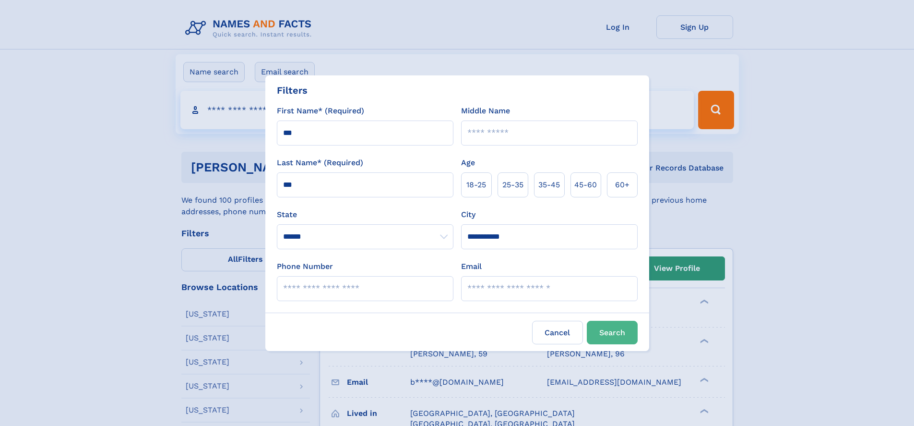  What do you see at coordinates (468, 215) in the screenshot?
I see `label: City` at bounding box center [468, 215].